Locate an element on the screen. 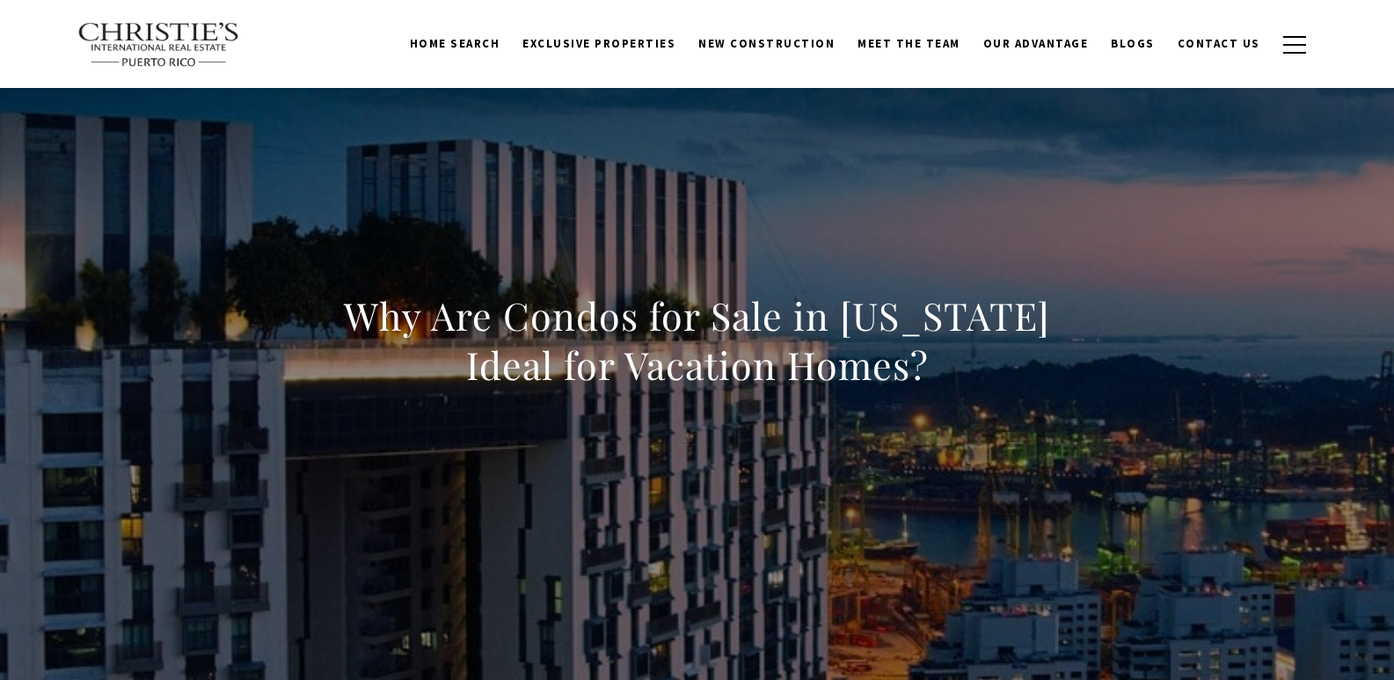 The image size is (1394, 680). a: Blogs is located at coordinates (1133, 44).